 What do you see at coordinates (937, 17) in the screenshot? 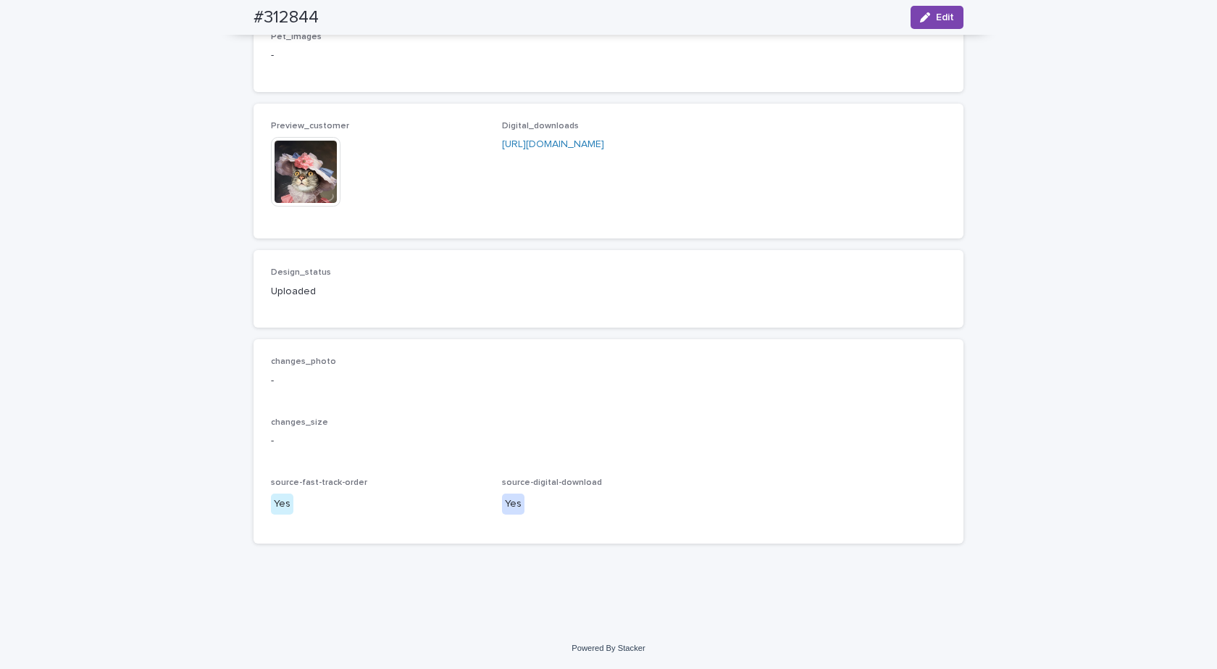
I see `button: Edit` at bounding box center [937, 17].